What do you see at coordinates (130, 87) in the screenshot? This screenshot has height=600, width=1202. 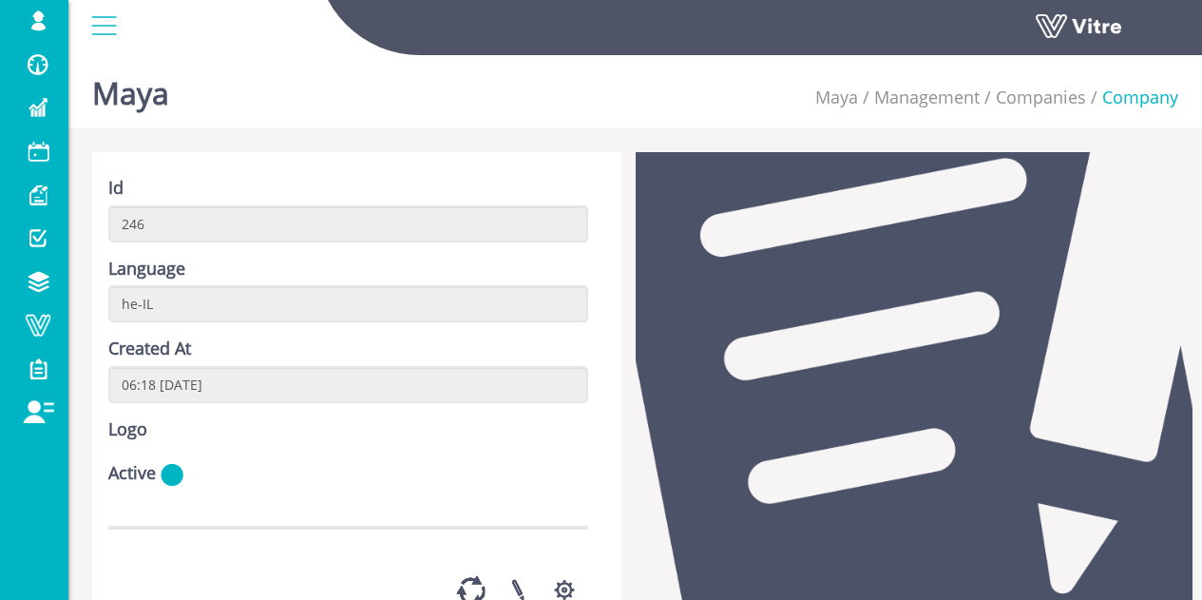 I see `h1: Maya` at bounding box center [130, 87].